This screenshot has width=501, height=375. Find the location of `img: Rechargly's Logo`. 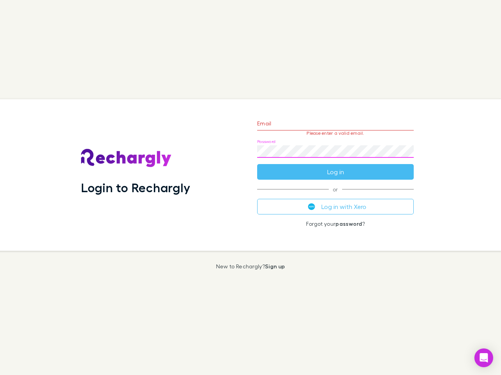

img: Rechargly's Logo is located at coordinates (126, 158).